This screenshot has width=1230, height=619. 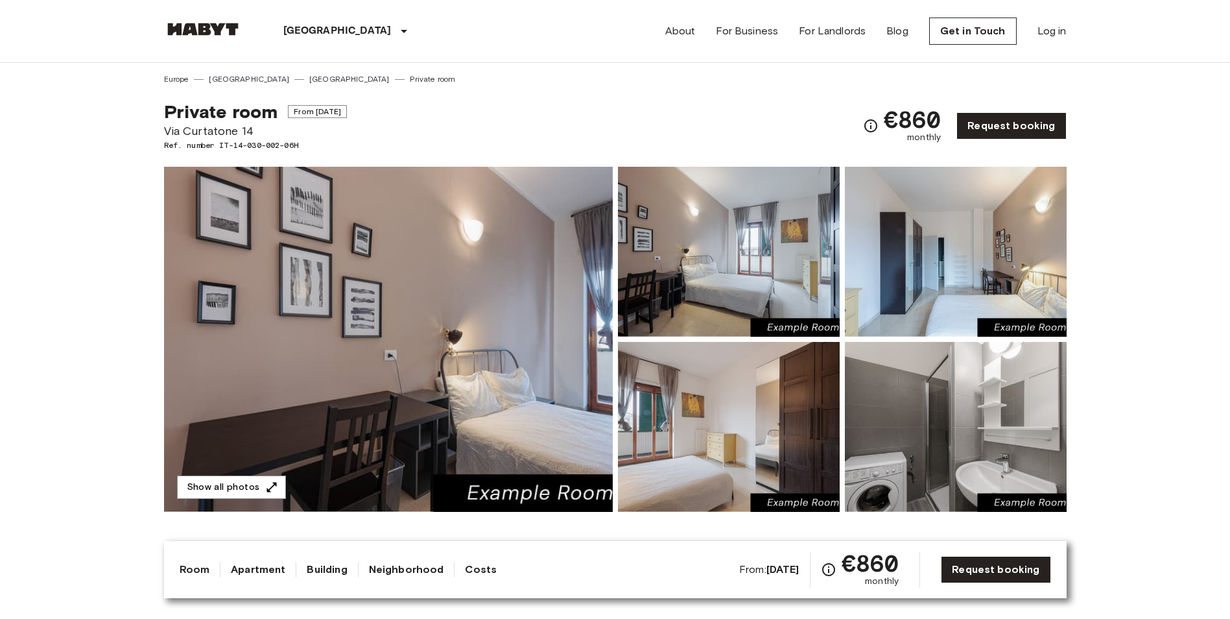 What do you see at coordinates (256, 145) in the screenshot?
I see `span: Ref. number IT-14-030-002-06H` at bounding box center [256, 145].